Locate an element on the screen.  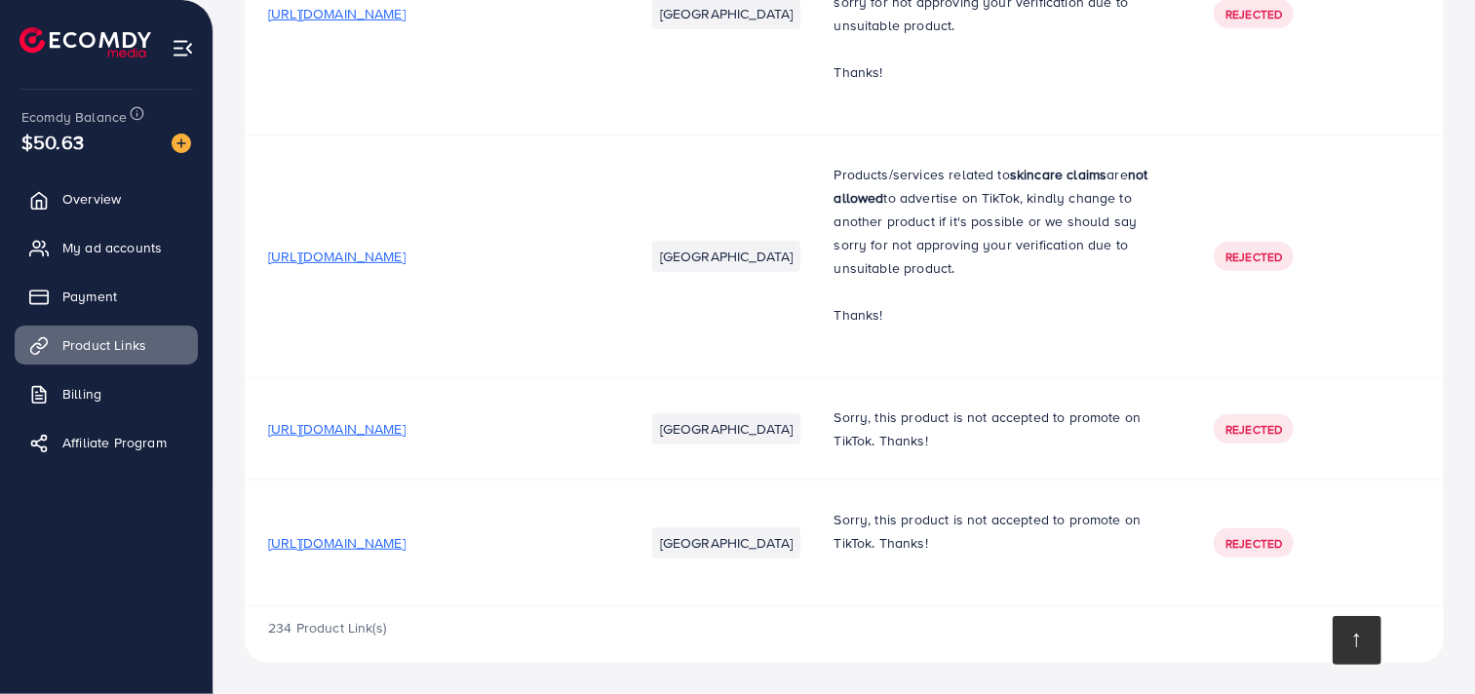
span: Product Links is located at coordinates (104, 345).